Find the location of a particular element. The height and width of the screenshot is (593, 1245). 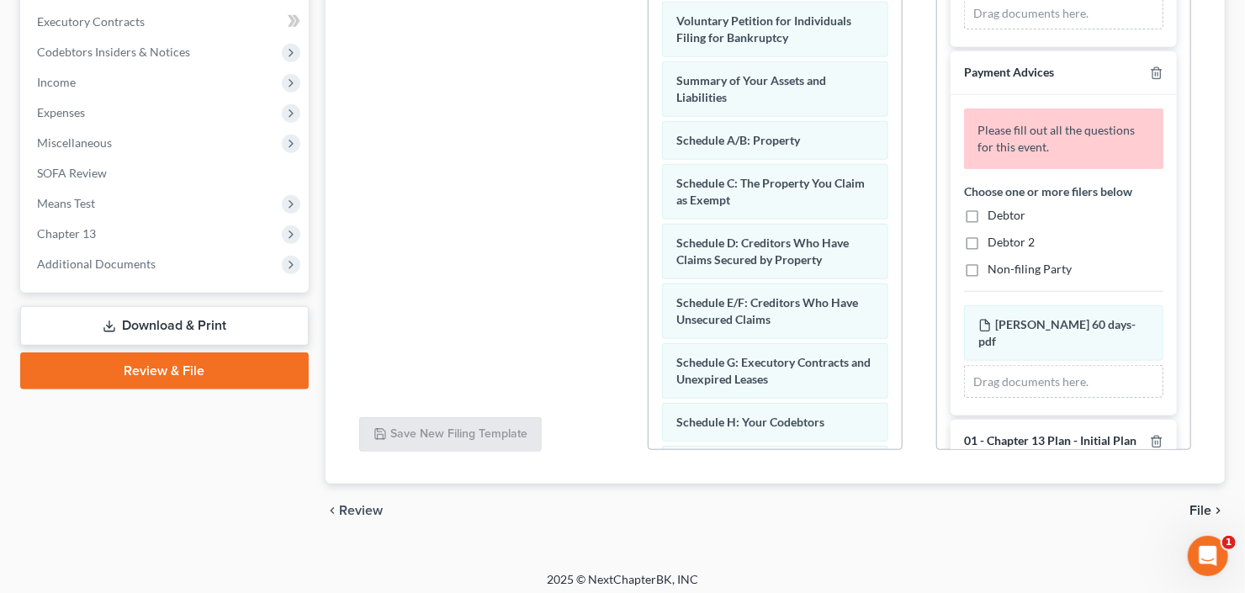

span: Schedule D: Creditors Who Have Claims Secured by Property is located at coordinates (762, 251).